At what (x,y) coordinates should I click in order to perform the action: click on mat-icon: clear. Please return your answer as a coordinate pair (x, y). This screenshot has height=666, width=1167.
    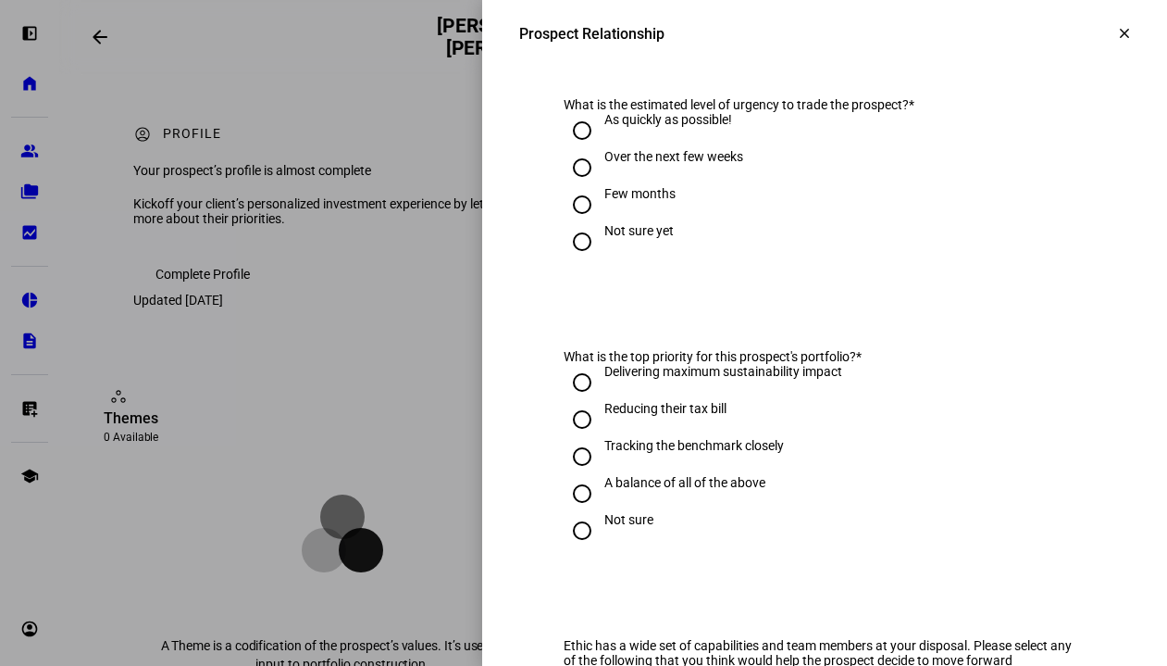
    Looking at the image, I should click on (1125, 33).